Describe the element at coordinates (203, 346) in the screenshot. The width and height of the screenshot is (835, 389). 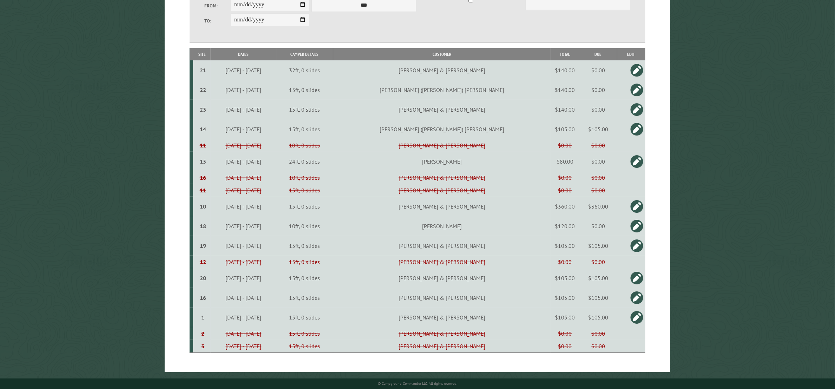
I see `div: 3` at that location.